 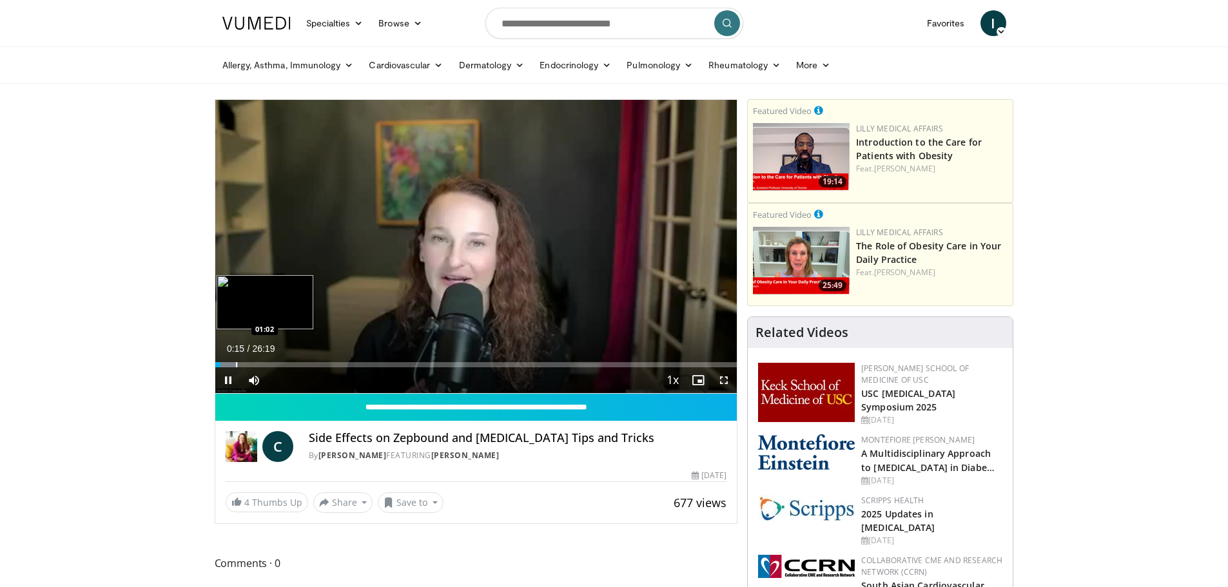 What do you see at coordinates (994, 23) in the screenshot?
I see `span: I` at bounding box center [994, 23].